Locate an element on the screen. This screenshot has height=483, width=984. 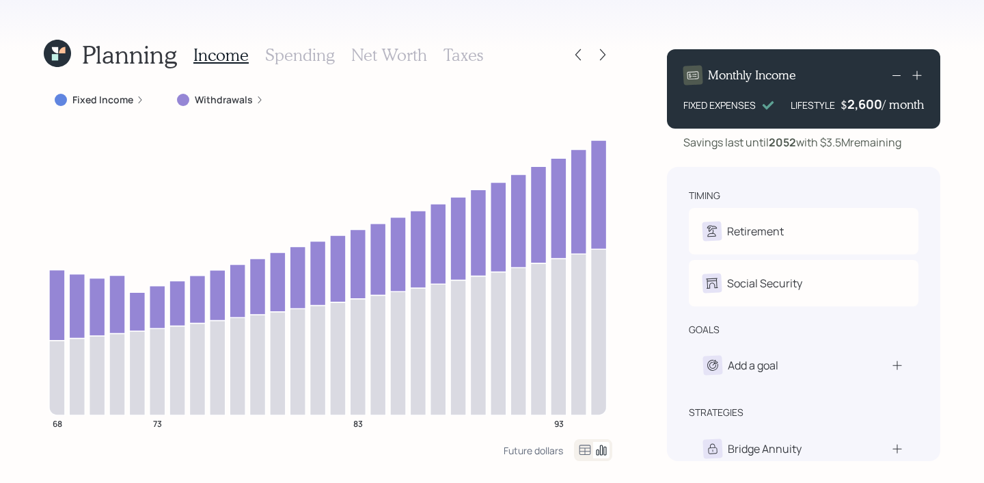
label: Withdrawals is located at coordinates (224, 100).